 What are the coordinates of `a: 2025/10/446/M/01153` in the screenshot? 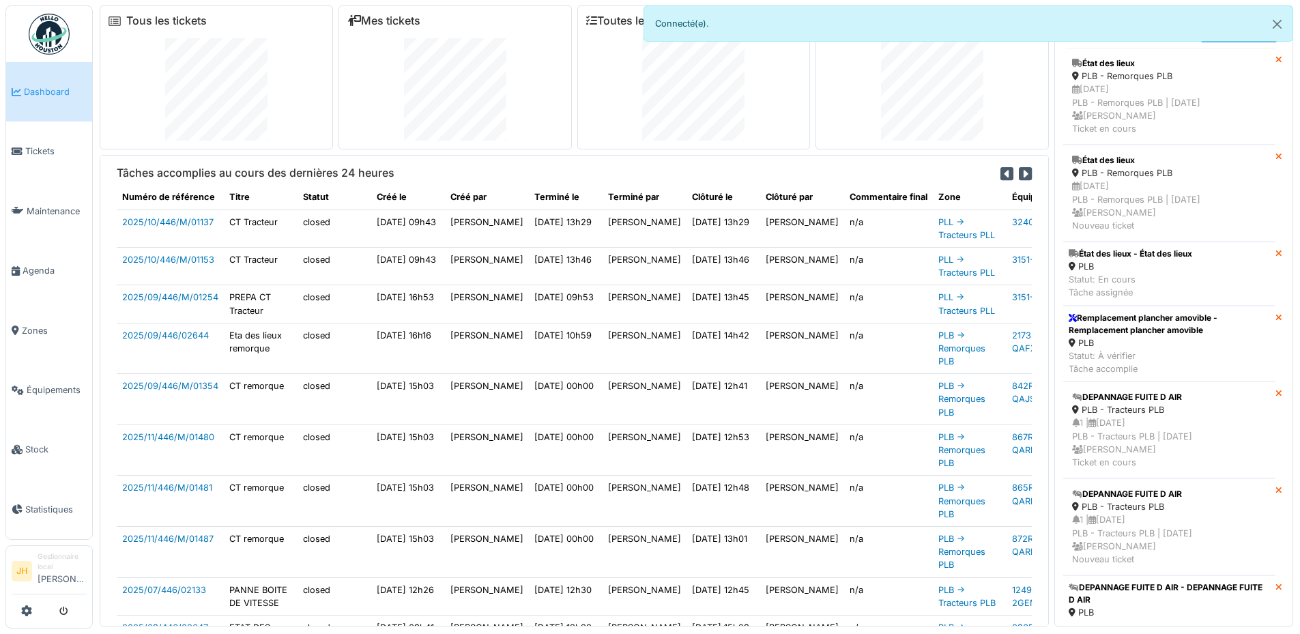 It's located at (168, 259).